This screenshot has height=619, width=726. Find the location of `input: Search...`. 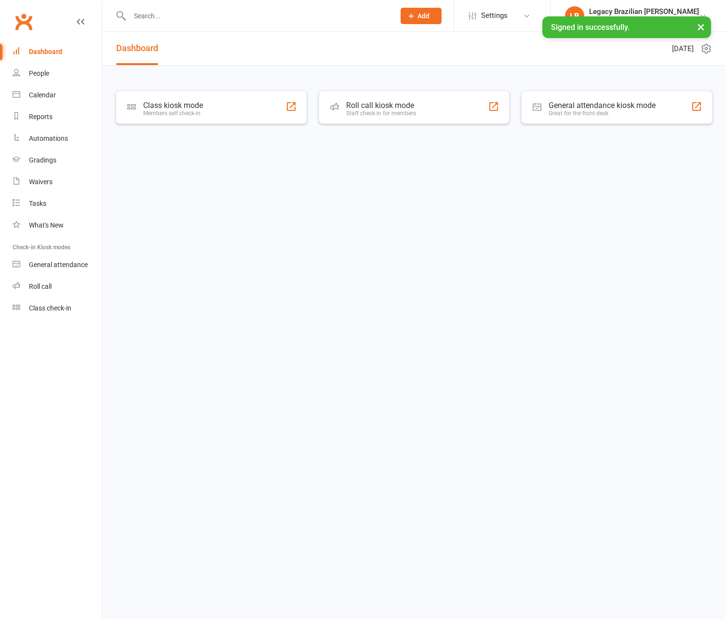

input: Search... is located at coordinates (257, 16).